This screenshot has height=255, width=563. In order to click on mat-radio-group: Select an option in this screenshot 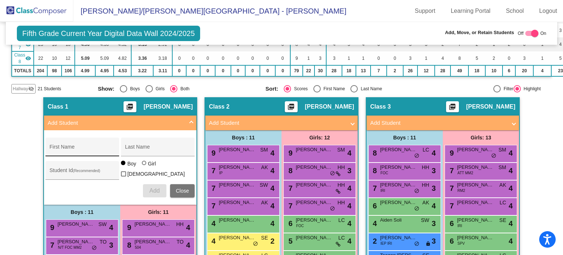, I will do `click(346, 89)`.